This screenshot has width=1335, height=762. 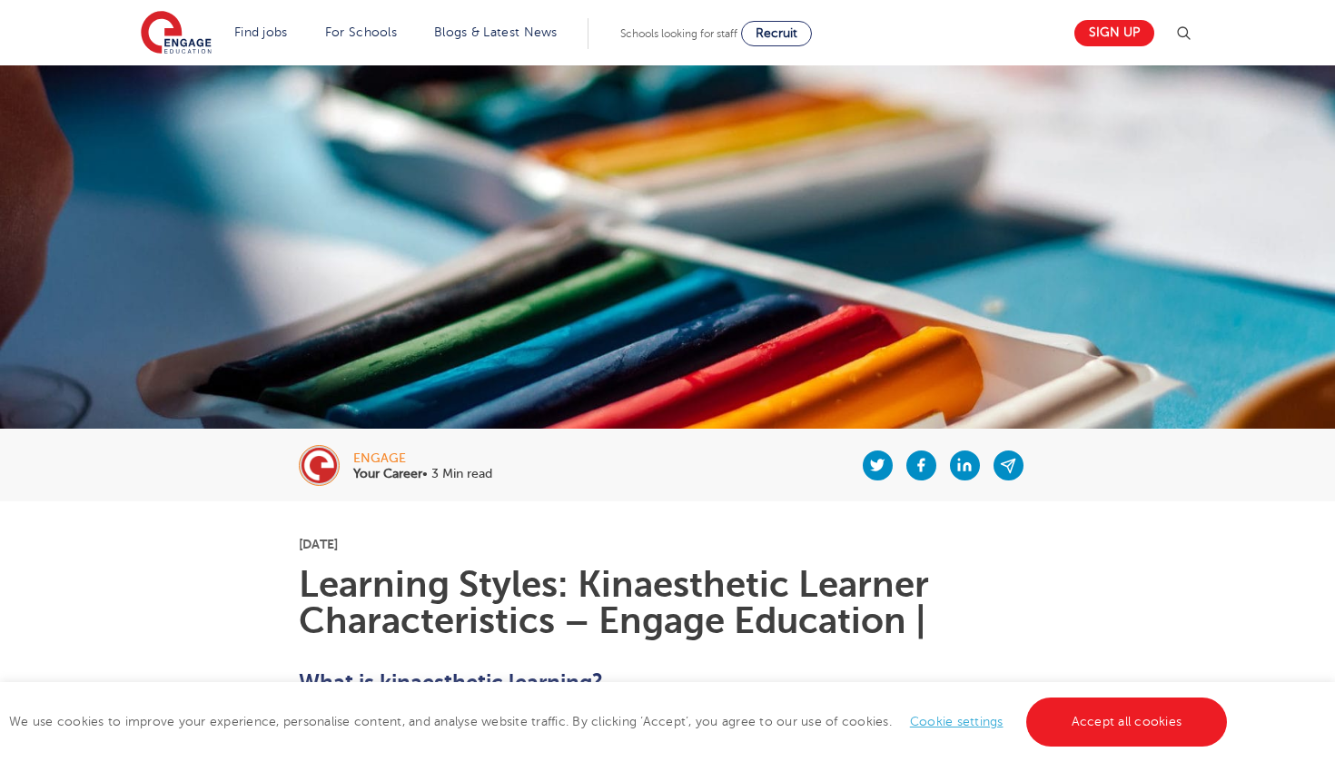 What do you see at coordinates (261, 32) in the screenshot?
I see `a: Find jobs` at bounding box center [261, 32].